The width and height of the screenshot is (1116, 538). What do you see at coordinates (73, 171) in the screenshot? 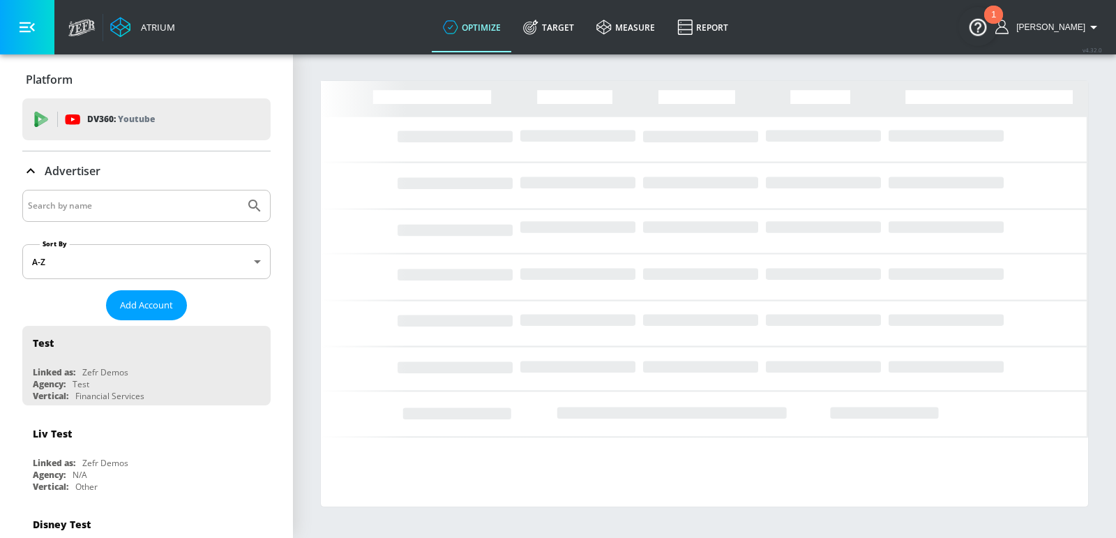
I see `p: Advertiser` at bounding box center [73, 171].